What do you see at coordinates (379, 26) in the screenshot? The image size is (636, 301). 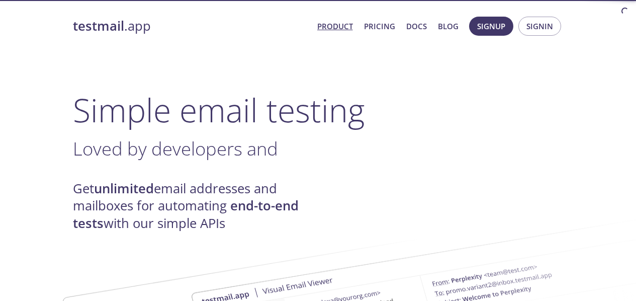 I see `a: Pricing` at bounding box center [379, 26].